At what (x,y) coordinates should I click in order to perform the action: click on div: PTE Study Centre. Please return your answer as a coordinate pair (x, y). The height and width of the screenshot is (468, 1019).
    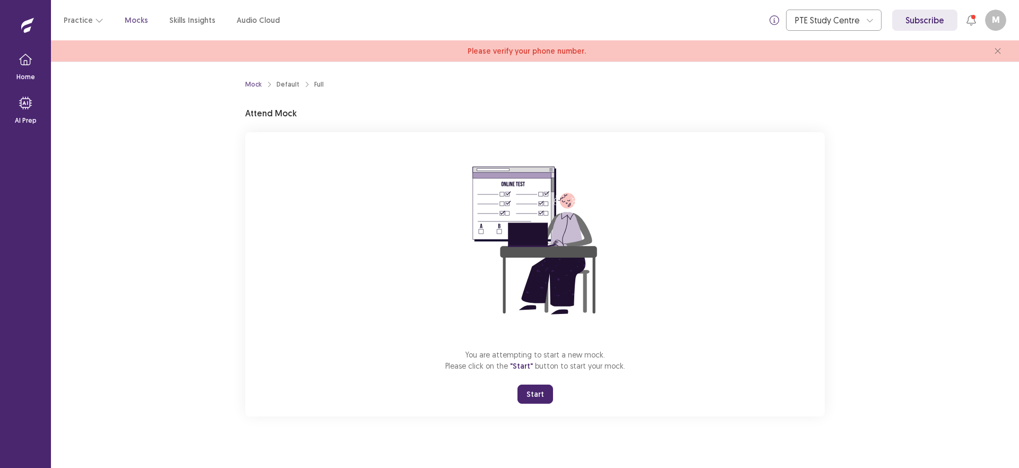
    Looking at the image, I should click on (828, 20).